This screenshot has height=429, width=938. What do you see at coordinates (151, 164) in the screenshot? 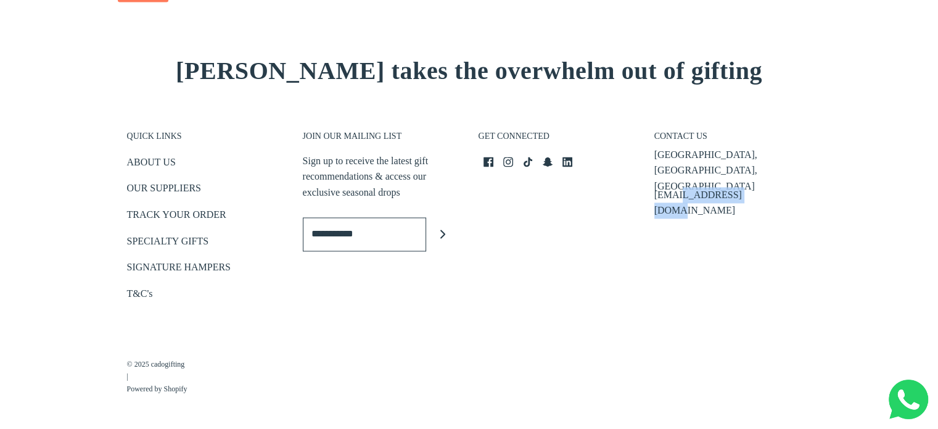
I see `a: ABOUT US` at bounding box center [151, 164].